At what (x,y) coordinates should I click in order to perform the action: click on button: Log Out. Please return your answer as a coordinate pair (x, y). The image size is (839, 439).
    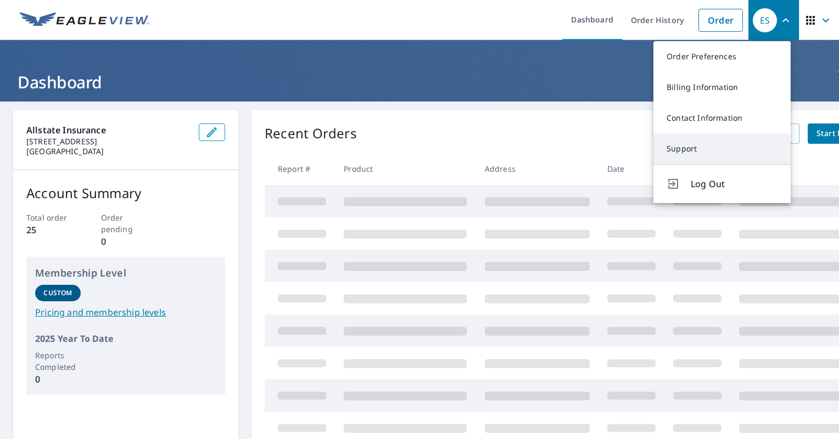
    Looking at the image, I should click on (722, 183).